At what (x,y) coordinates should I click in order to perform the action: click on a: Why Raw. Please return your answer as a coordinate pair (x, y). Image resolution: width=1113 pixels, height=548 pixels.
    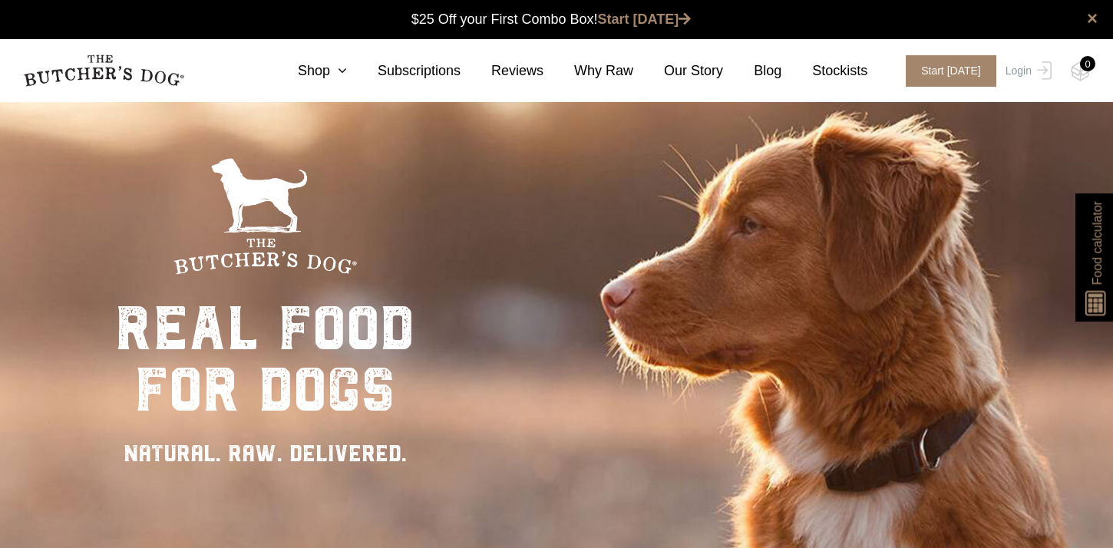
    Looking at the image, I should click on (588, 71).